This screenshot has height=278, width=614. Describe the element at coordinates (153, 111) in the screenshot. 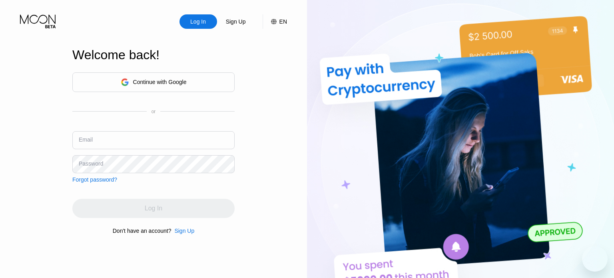

I see `div: or` at that location.